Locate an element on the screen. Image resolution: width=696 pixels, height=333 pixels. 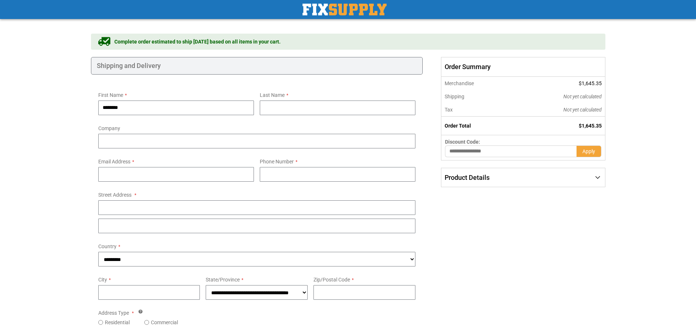
span: Address Type is located at coordinates (114, 313).